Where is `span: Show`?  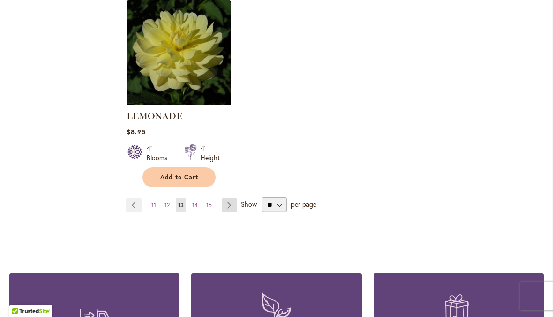
span: Show is located at coordinates (249, 204).